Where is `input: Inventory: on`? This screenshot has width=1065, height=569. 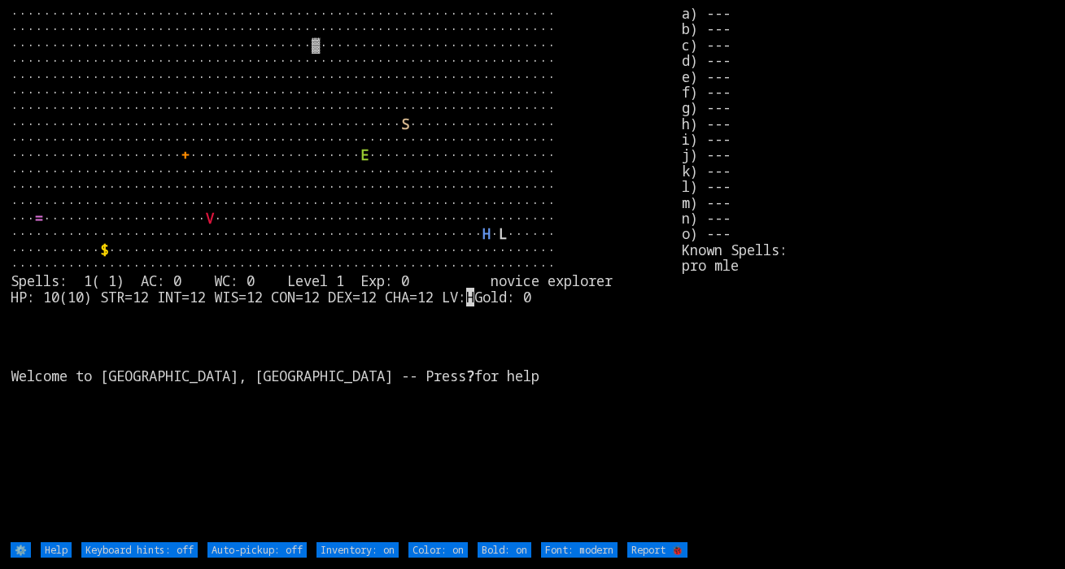 input: Inventory: on is located at coordinates (357, 550).